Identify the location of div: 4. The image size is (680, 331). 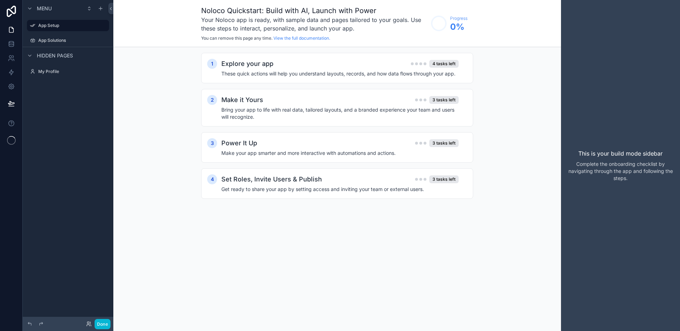
(212, 179).